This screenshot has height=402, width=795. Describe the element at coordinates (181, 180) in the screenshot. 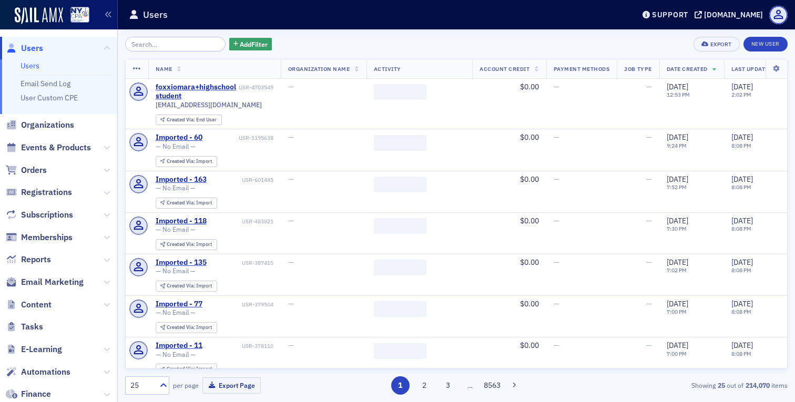

I see `a: Imported - 163` at that location.